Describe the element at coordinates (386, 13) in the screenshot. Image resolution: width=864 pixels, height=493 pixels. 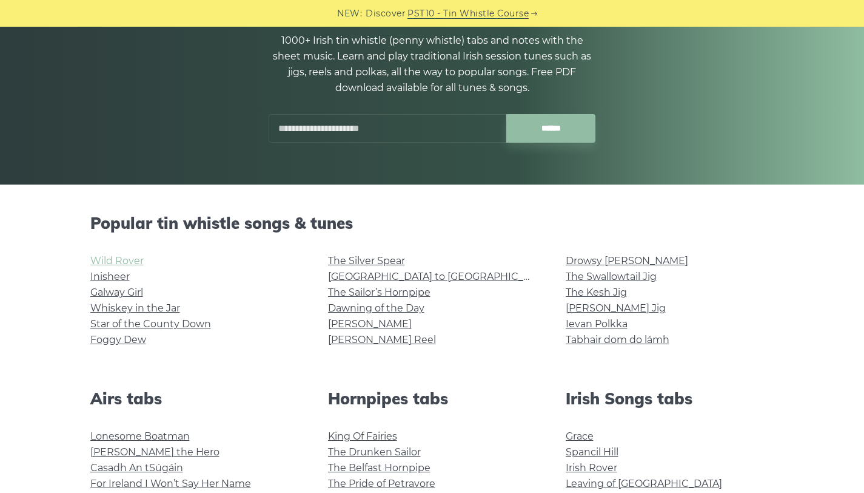
I see `span: Discover` at that location.